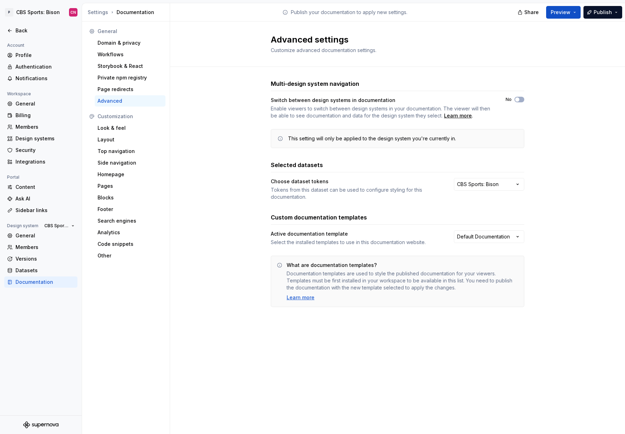 The image size is (625, 434). I want to click on span: Customize advanced documentation settings., so click(323, 50).